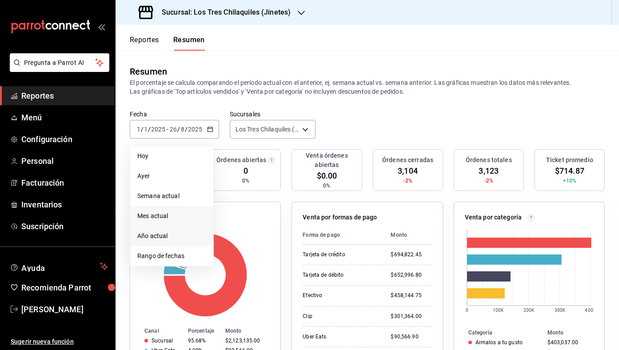 The height and width of the screenshot is (350, 619). Describe the element at coordinates (148, 72) in the screenshot. I see `div: Resumen` at that location.